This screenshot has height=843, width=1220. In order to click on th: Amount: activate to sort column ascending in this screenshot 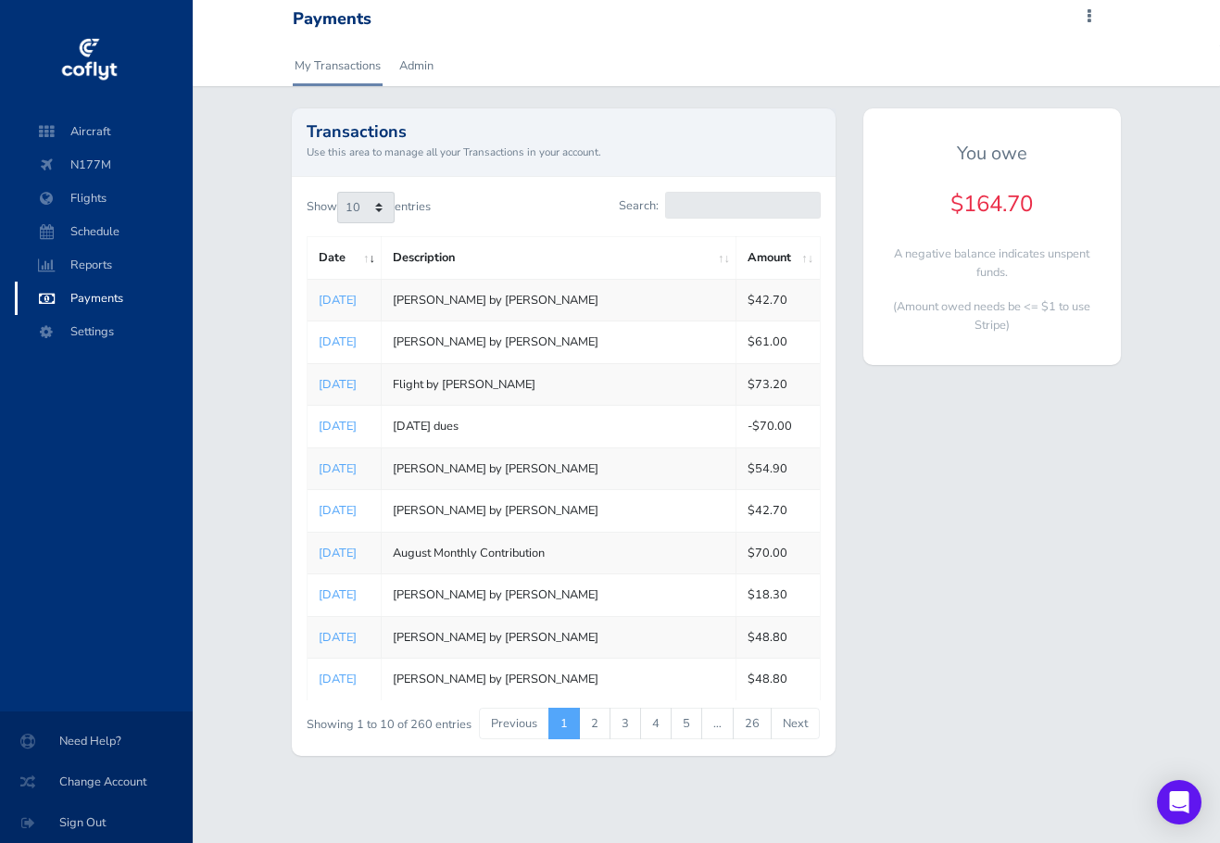, I will do `click(778, 258)`.